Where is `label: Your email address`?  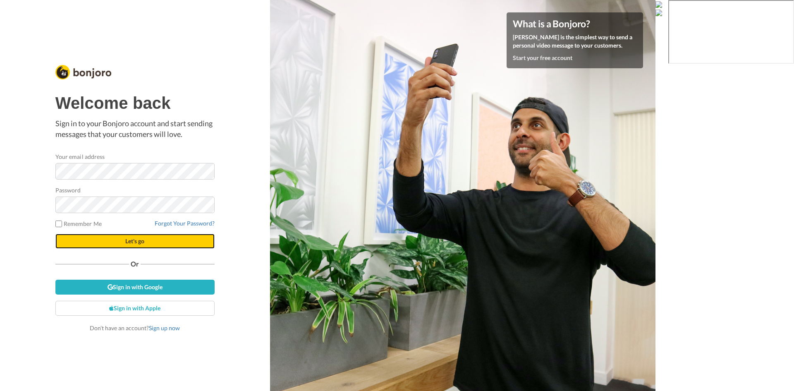
label: Your email address is located at coordinates (80, 156).